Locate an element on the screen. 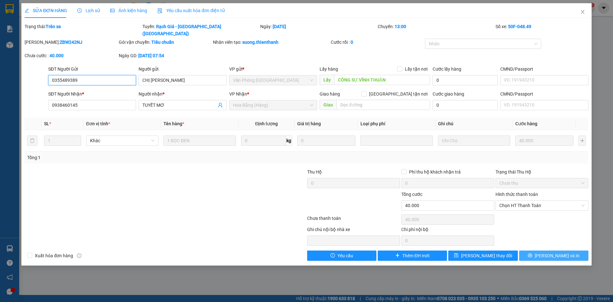  span: printer is located at coordinates (530, 256).